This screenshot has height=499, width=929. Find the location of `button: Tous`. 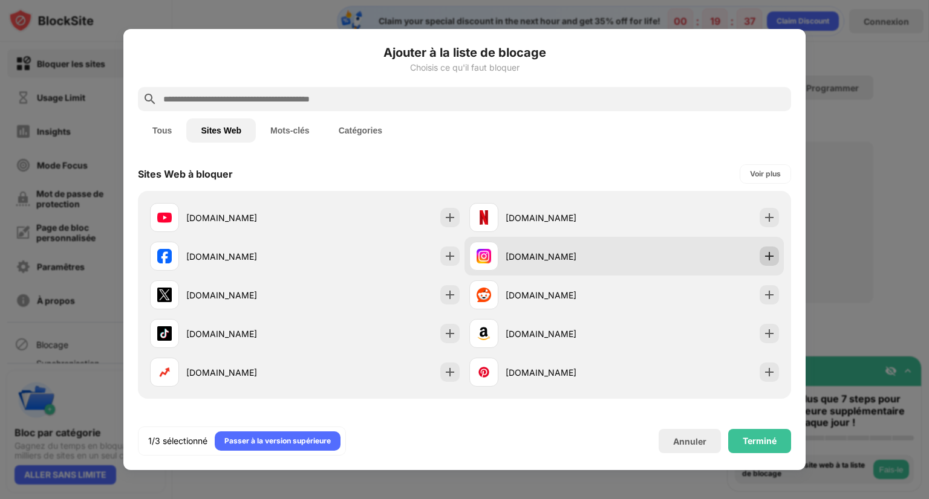

button: Tous is located at coordinates (162, 131).